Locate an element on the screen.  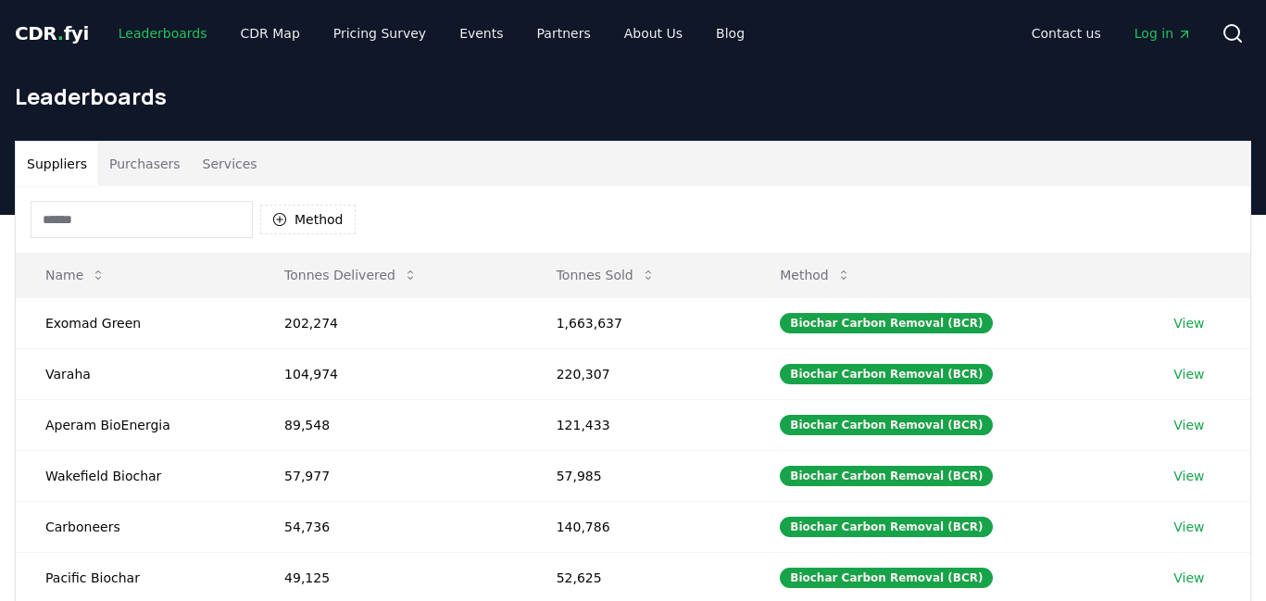
a: Blog is located at coordinates (730, 33).